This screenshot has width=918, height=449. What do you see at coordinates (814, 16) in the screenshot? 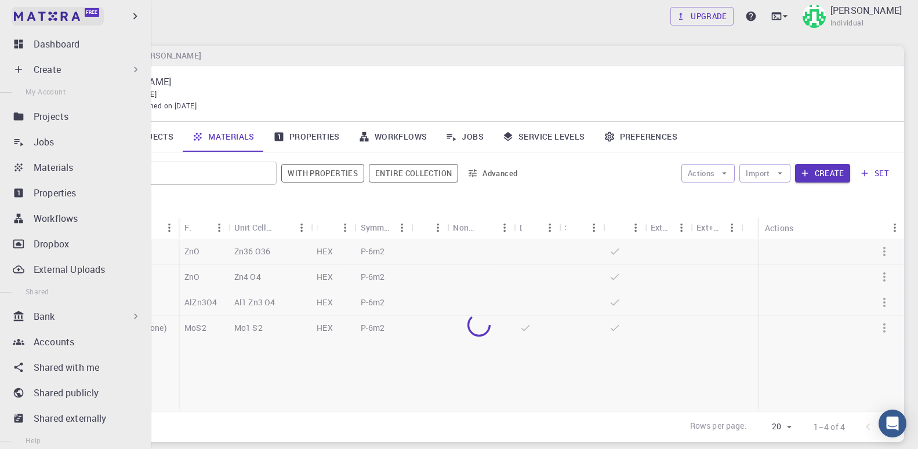
I see `img: Hoang Van Ngoc` at bounding box center [814, 16].